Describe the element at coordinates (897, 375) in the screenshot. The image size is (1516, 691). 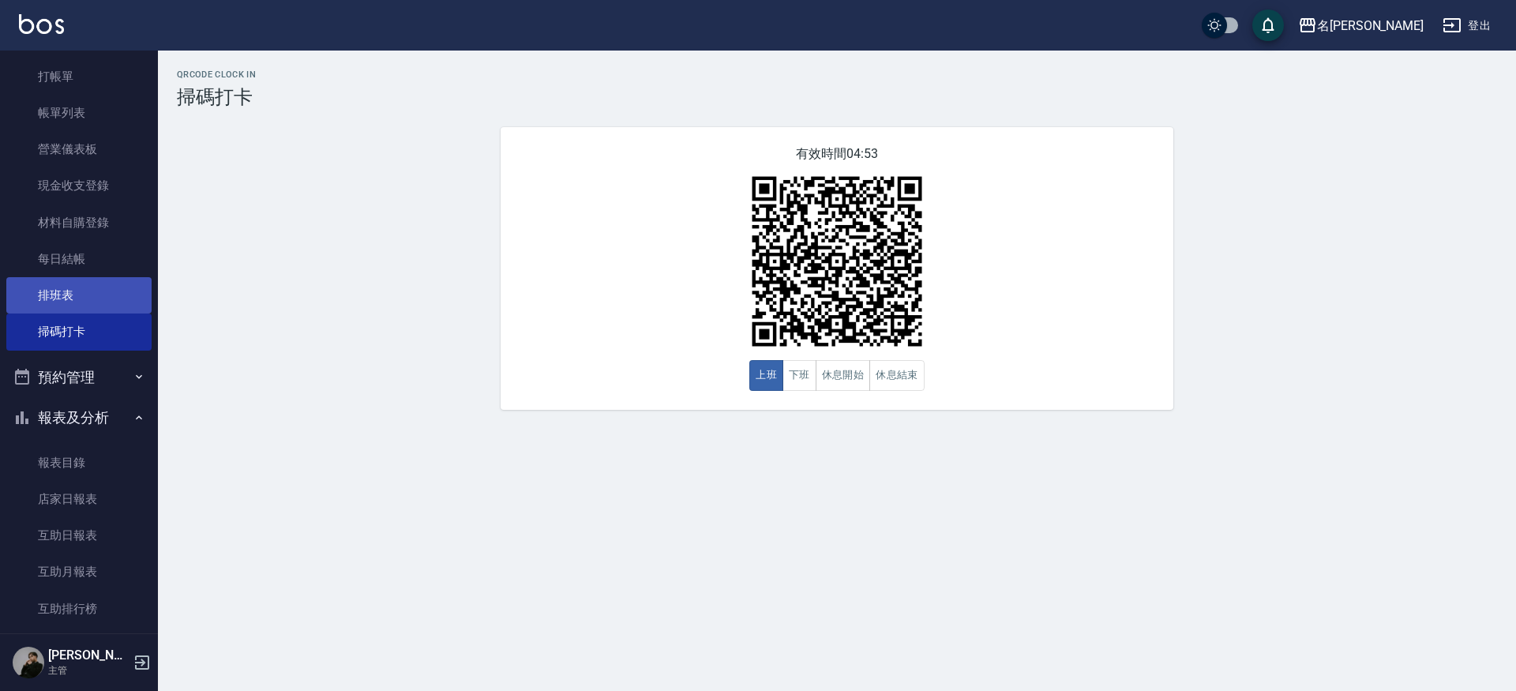
I see `button: 休息結束` at that location.